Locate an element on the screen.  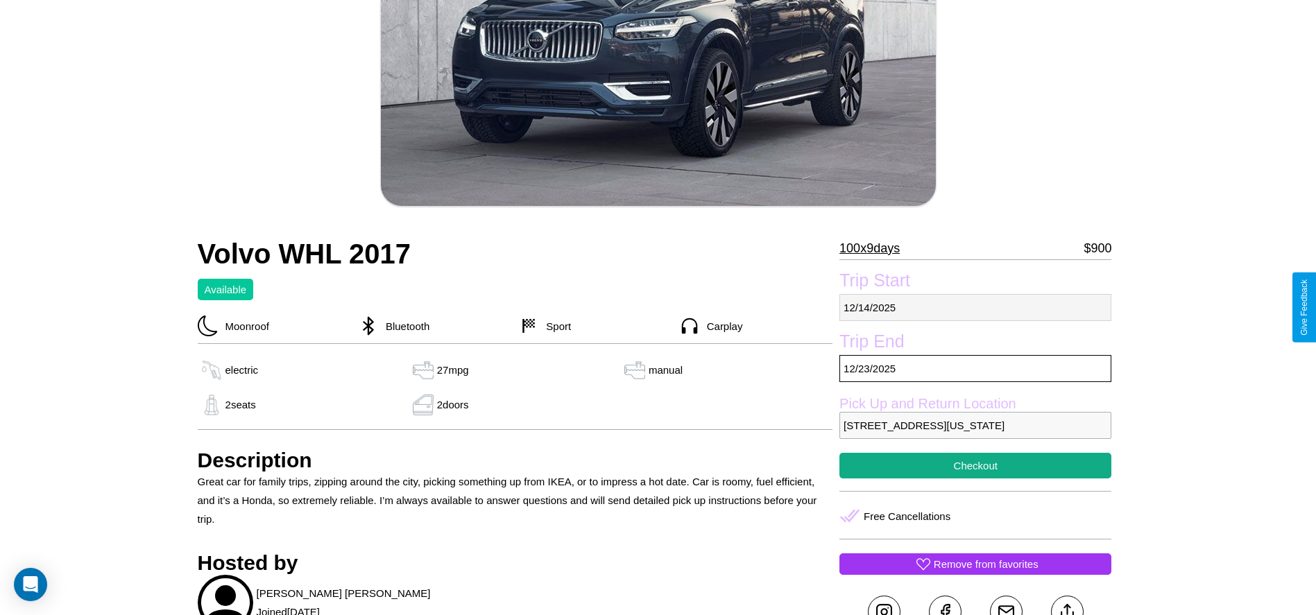
p: Great car for family trips, zipping around the city, picking something up from IKEA, or to impres... is located at coordinates (515, 500).